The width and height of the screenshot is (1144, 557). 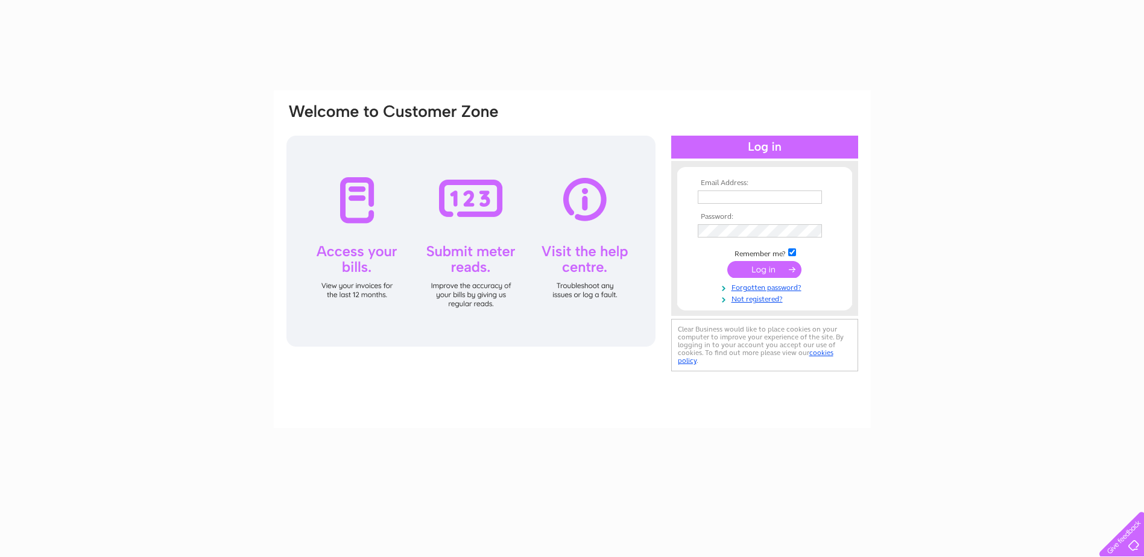 What do you see at coordinates (766, 298) in the screenshot?
I see `a: Not registered?` at bounding box center [766, 298].